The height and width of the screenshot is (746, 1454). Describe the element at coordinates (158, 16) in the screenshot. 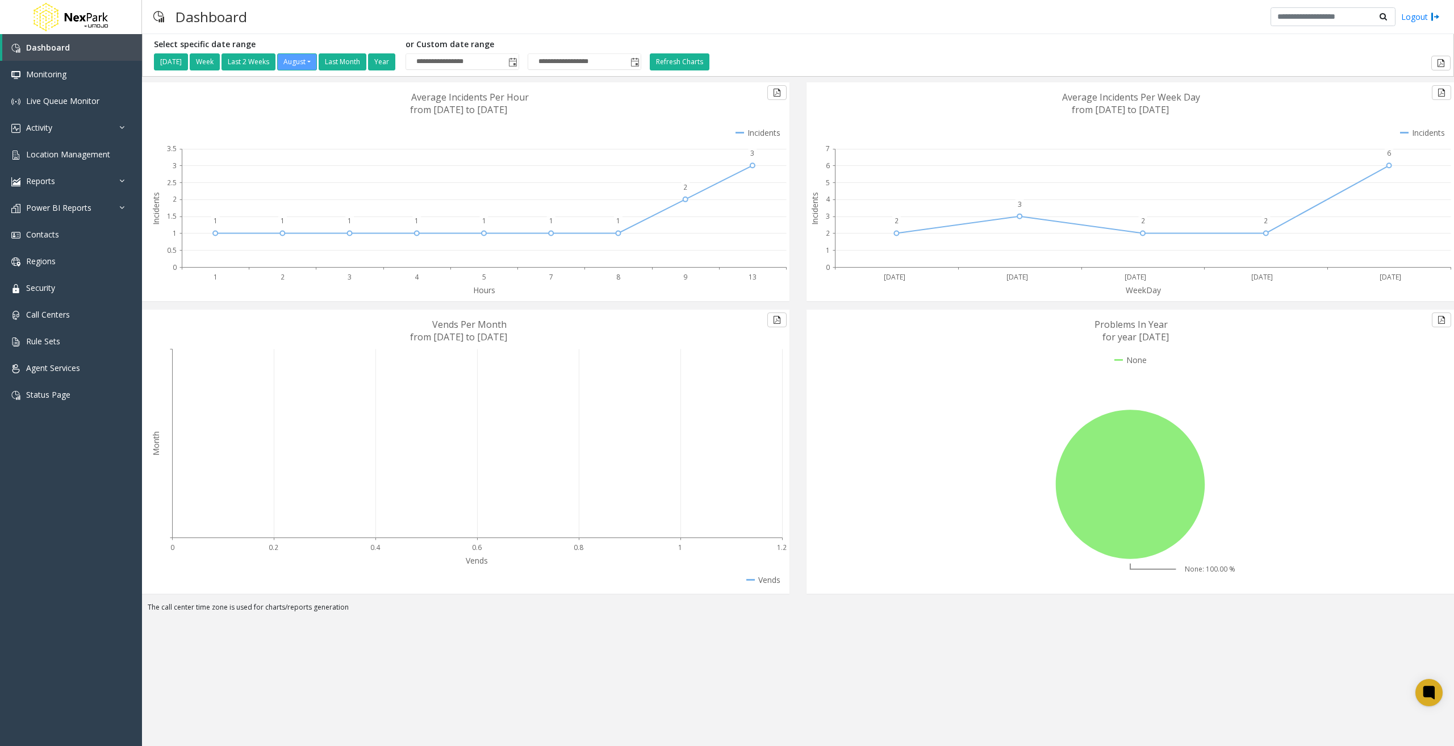

I see `img: pageIcon` at that location.